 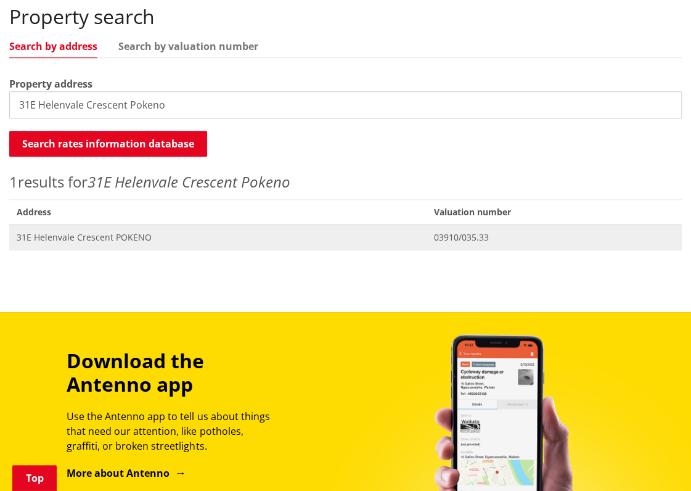 I want to click on a: Search by address, so click(x=53, y=46).